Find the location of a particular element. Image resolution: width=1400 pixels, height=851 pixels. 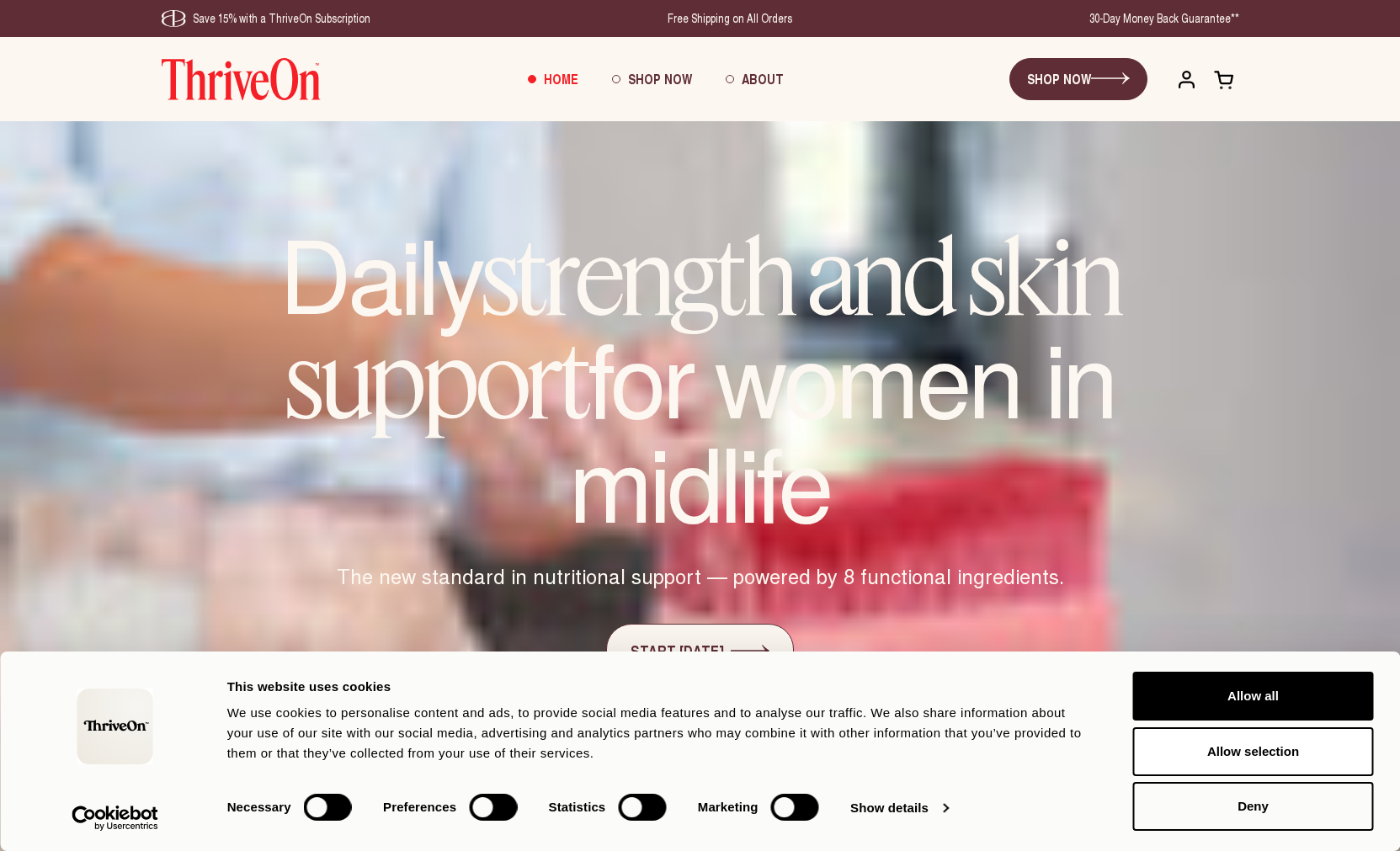

a: About is located at coordinates (755, 80).